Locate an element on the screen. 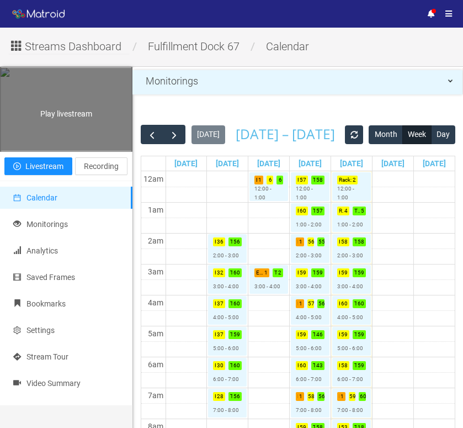 The image size is (463, 428). button: Recording is located at coordinates (101, 166).